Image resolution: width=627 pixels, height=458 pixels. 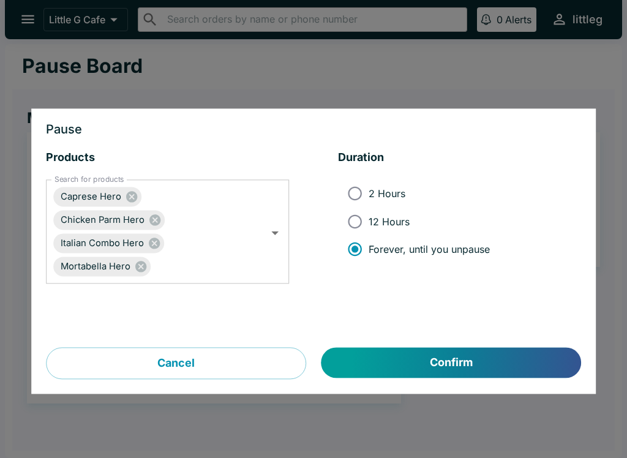 What do you see at coordinates (459, 158) in the screenshot?
I see `h5: Duration` at bounding box center [459, 158].